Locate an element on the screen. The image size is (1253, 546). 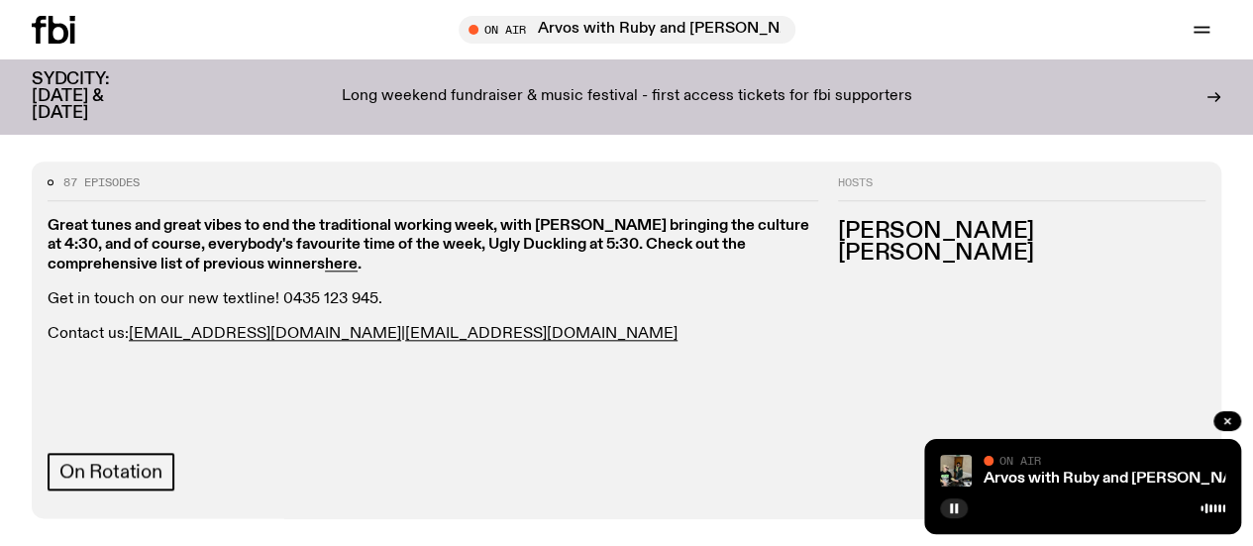
span: On Rotation is located at coordinates (111, 471).